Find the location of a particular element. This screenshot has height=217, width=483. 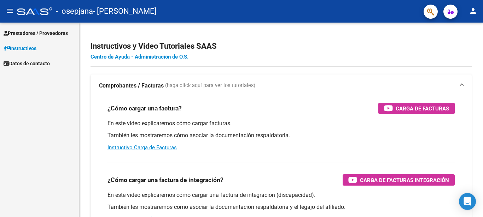

button: Carga de Facturas is located at coordinates (416, 109).